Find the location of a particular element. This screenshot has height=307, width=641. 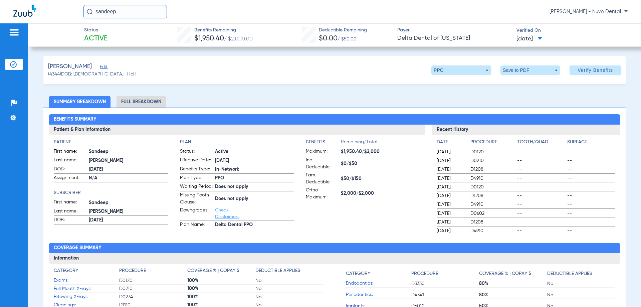

span: Status is located at coordinates (96, 30).